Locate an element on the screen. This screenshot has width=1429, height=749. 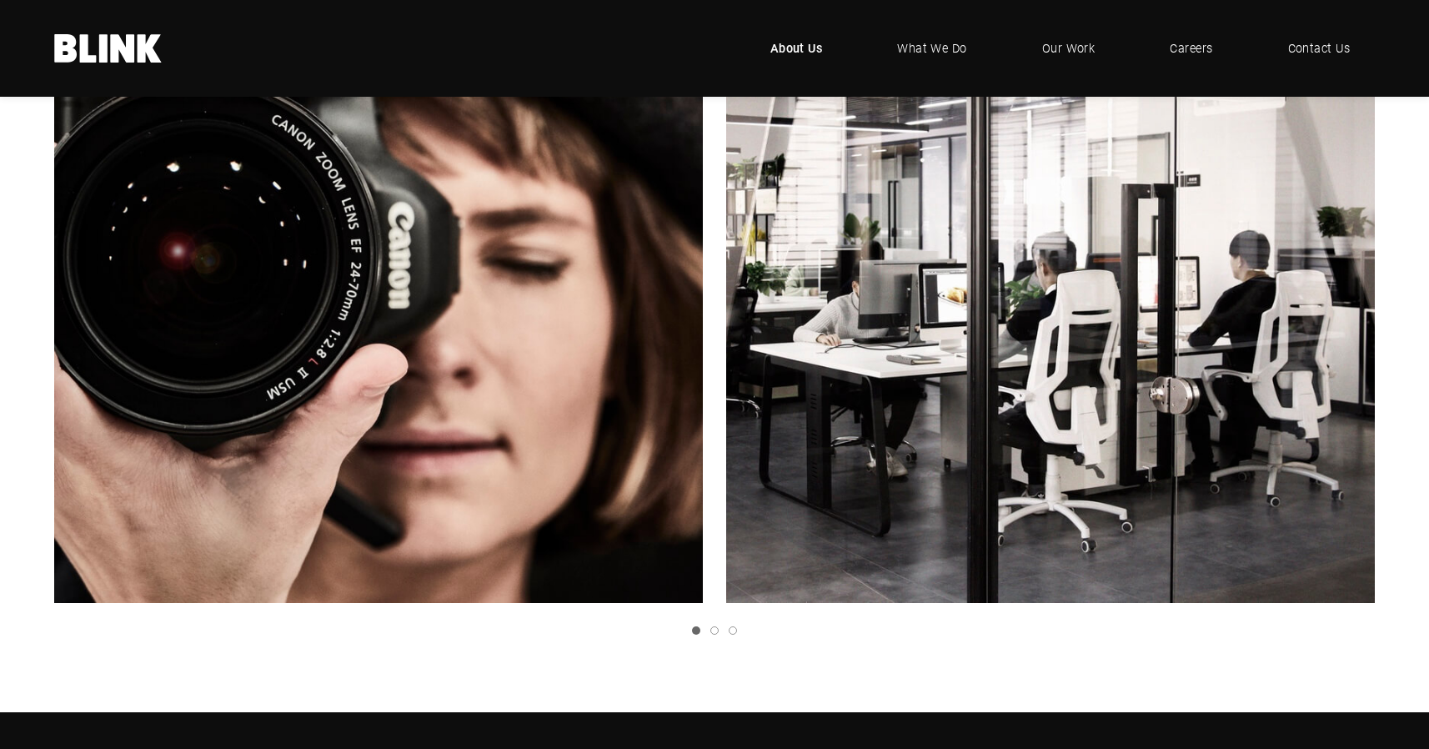
a: Home is located at coordinates (108, 48).